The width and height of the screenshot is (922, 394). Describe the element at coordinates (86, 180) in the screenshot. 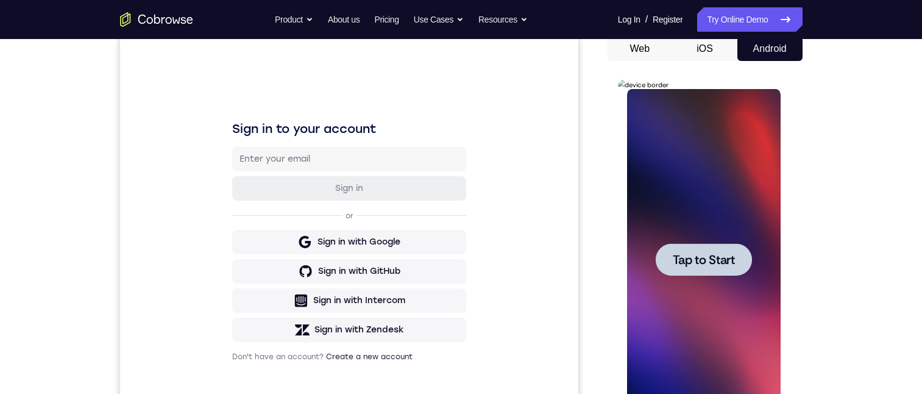

I see `span: Tap to Start` at that location.